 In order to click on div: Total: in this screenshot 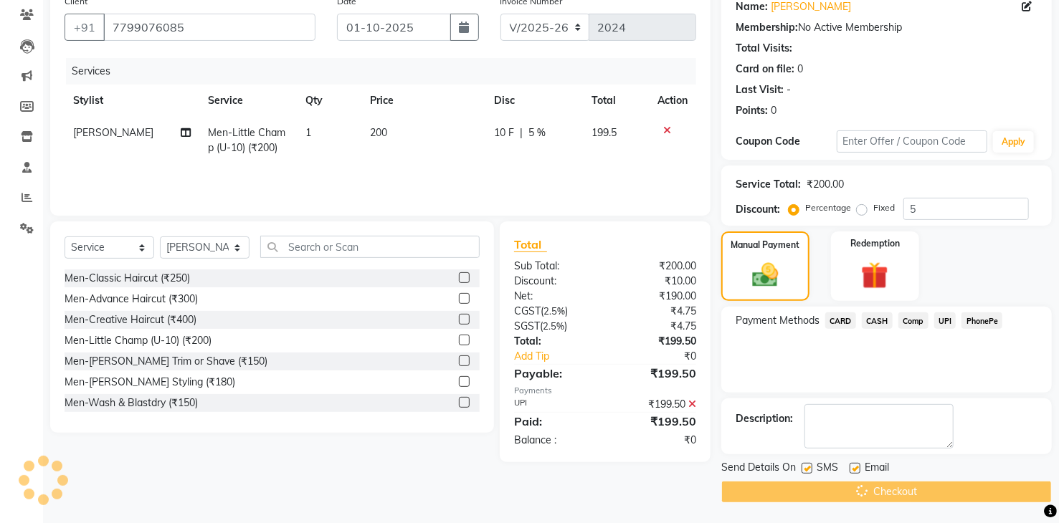, I will do `click(554, 341)`.